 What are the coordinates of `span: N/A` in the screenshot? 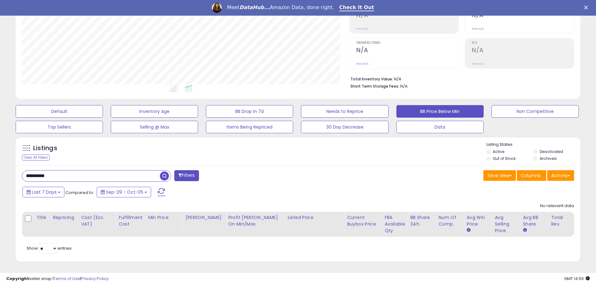 It's located at (404, 86).